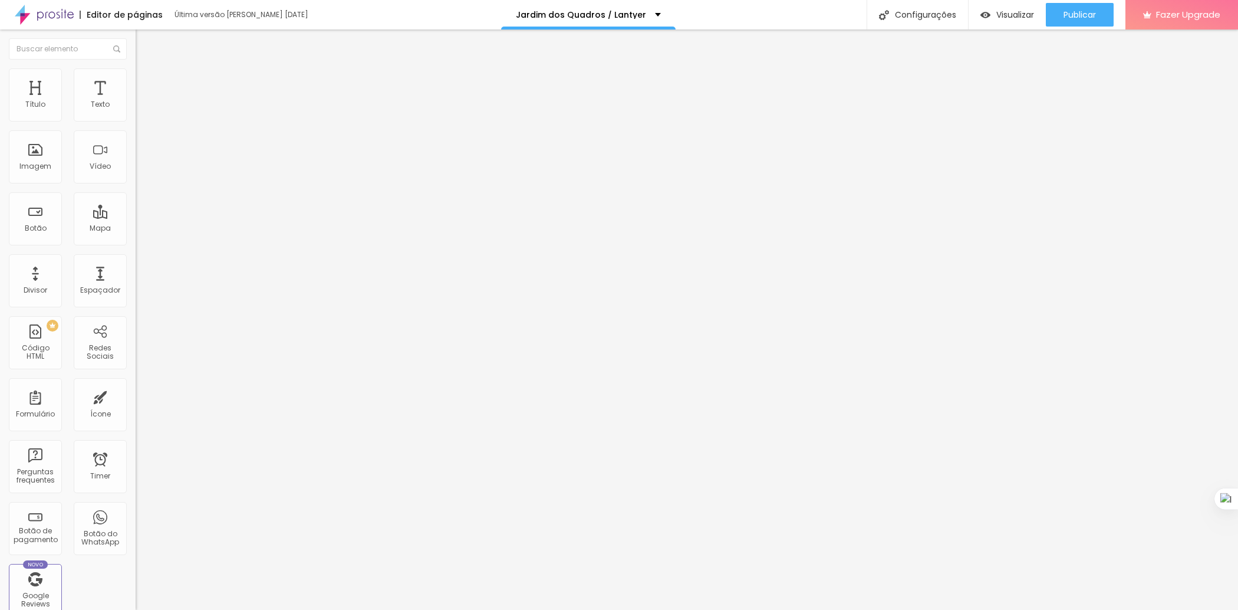  I want to click on div: Ícone, so click(100, 414).